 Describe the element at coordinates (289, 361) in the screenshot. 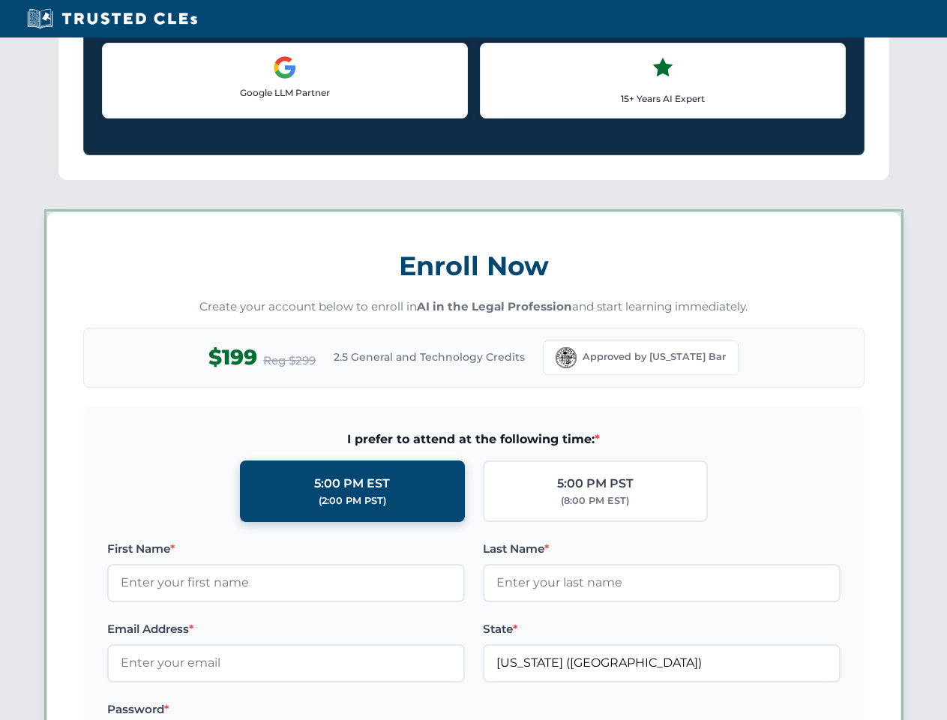

I see `span: Reg $299` at that location.